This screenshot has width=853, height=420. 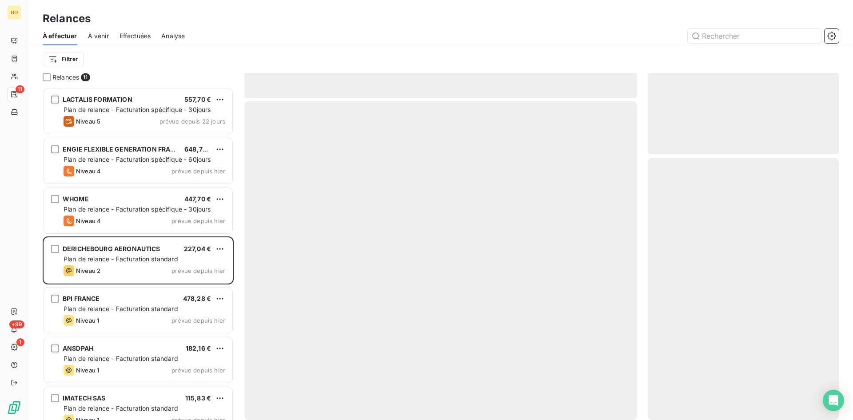 I want to click on span: ANSDPAH, so click(x=78, y=348).